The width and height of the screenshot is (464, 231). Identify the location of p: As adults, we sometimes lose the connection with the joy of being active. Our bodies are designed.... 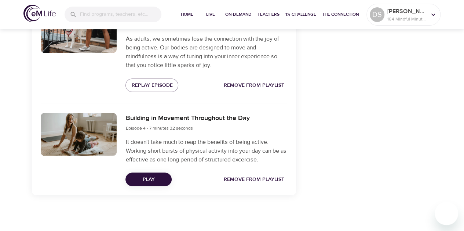
(206, 52).